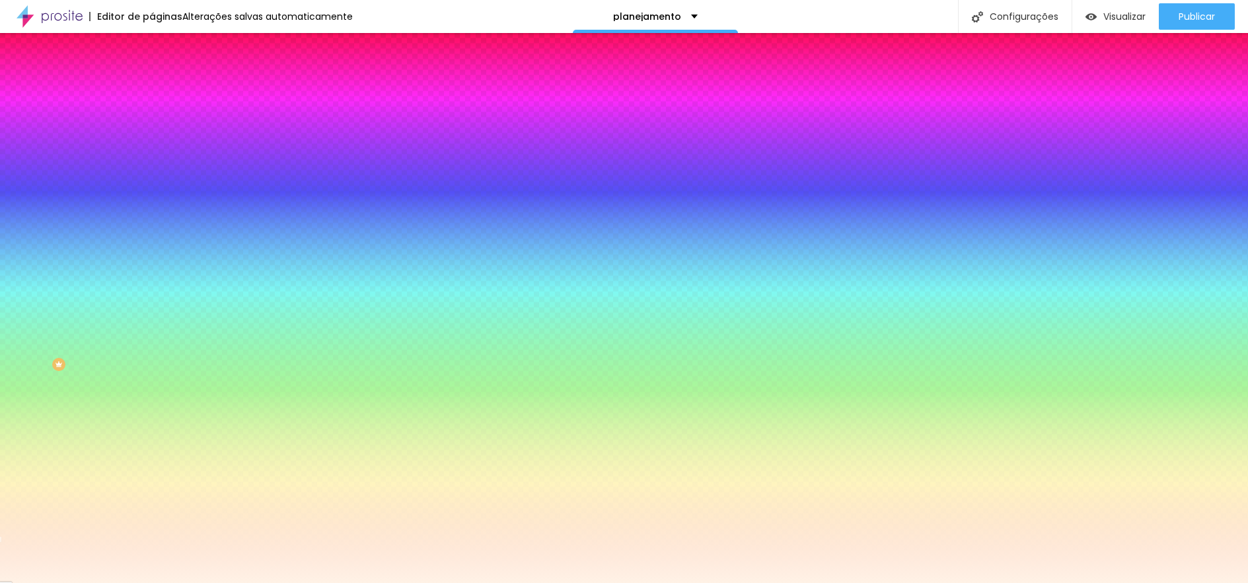 This screenshot has width=1248, height=583. I want to click on button: Visualizar, so click(1115, 17).